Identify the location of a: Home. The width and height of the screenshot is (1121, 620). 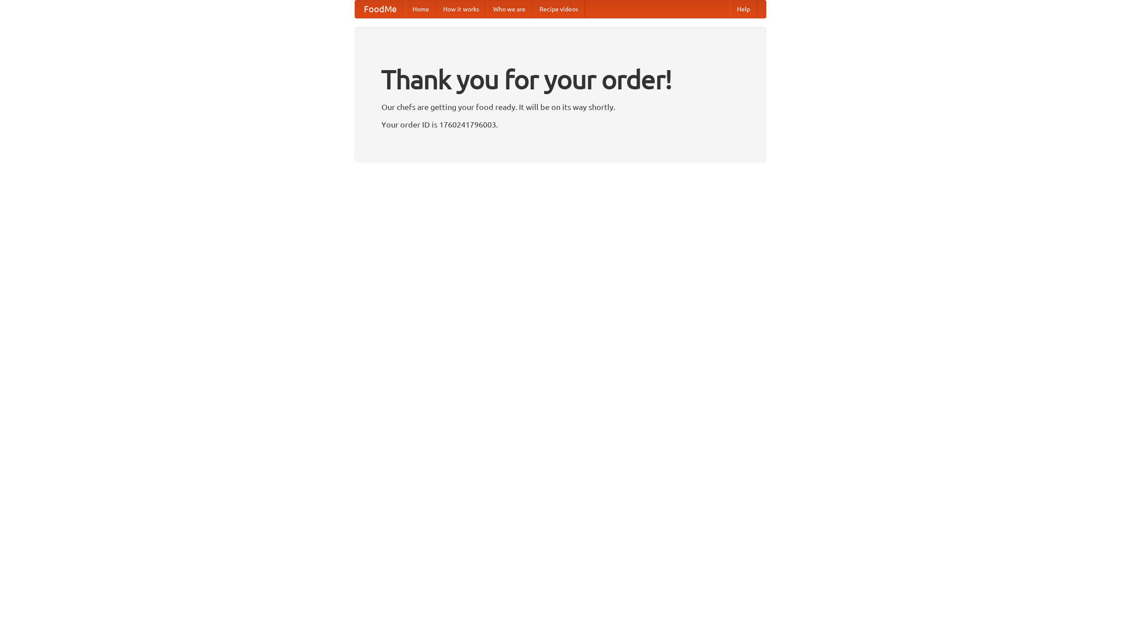
(421, 9).